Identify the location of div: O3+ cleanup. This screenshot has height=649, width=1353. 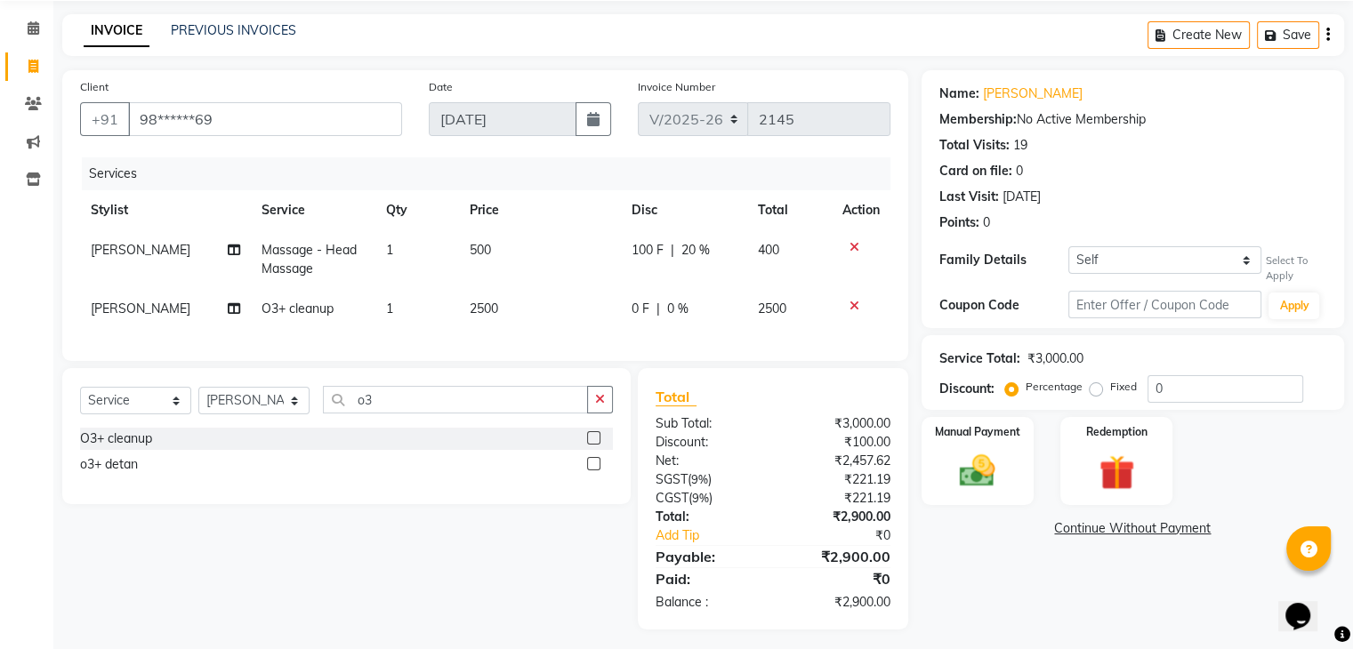
(116, 439).